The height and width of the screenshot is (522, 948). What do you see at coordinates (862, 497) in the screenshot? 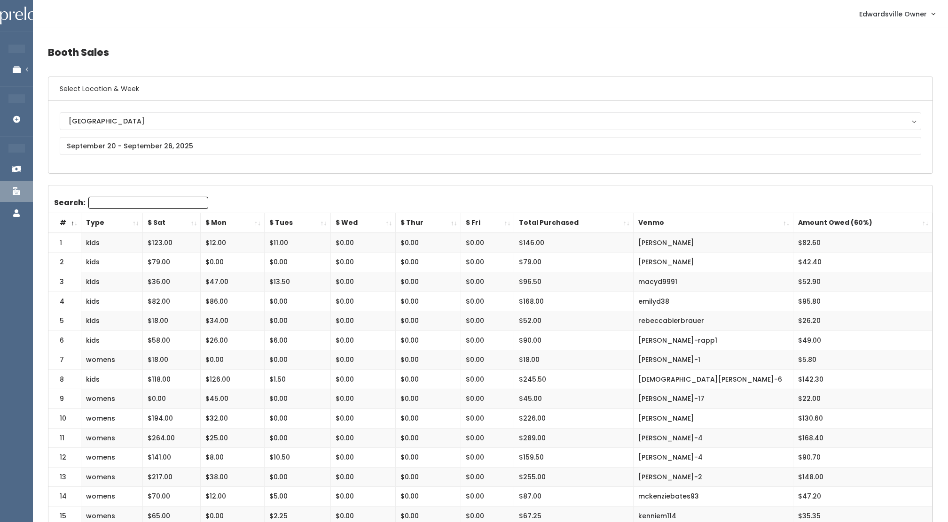
I see `td: $47.20` at bounding box center [862, 497].